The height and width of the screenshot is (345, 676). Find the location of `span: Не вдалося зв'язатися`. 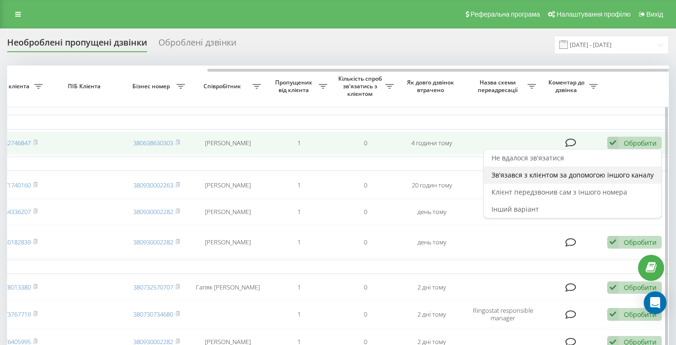

span: Не вдалося зв'язатися is located at coordinates (527, 157).